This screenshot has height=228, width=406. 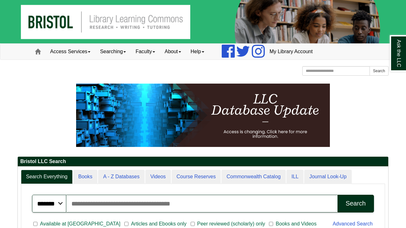 I want to click on input: Books and Videos, so click(x=271, y=224).